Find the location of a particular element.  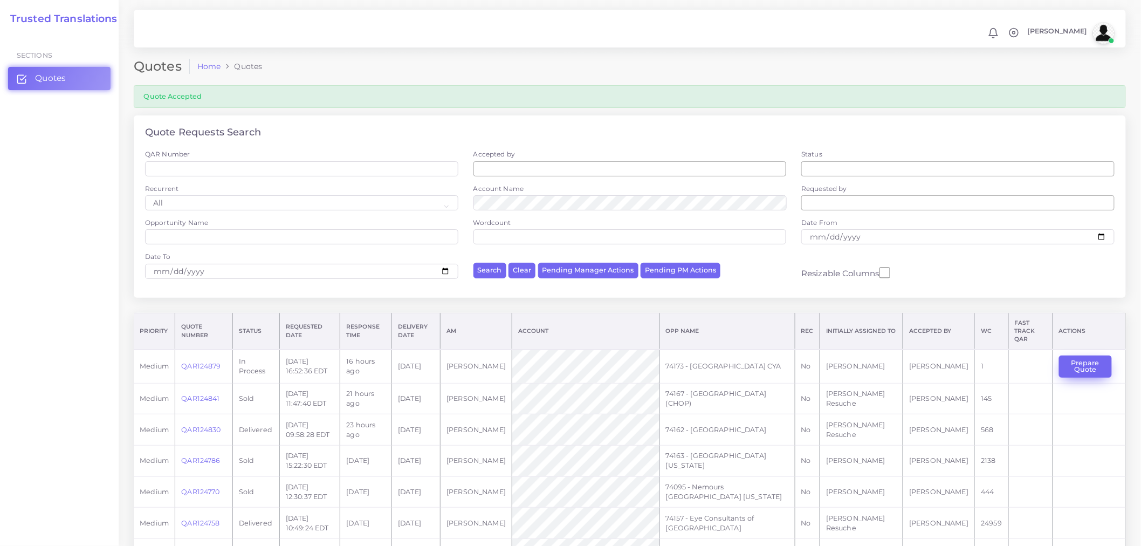

th: AM is located at coordinates (476, 331).